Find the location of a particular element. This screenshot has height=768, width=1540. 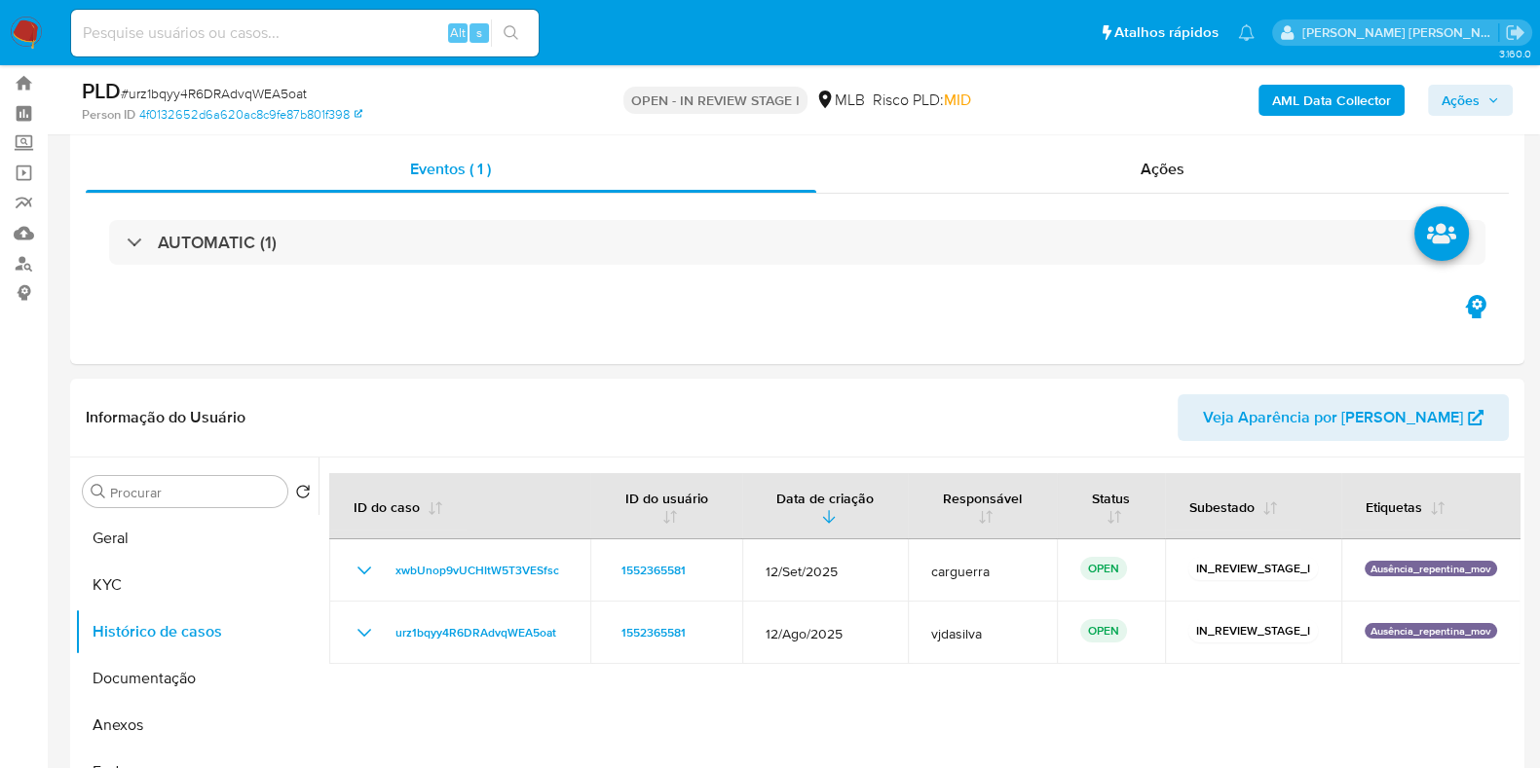

span: Alt is located at coordinates (458, 32).